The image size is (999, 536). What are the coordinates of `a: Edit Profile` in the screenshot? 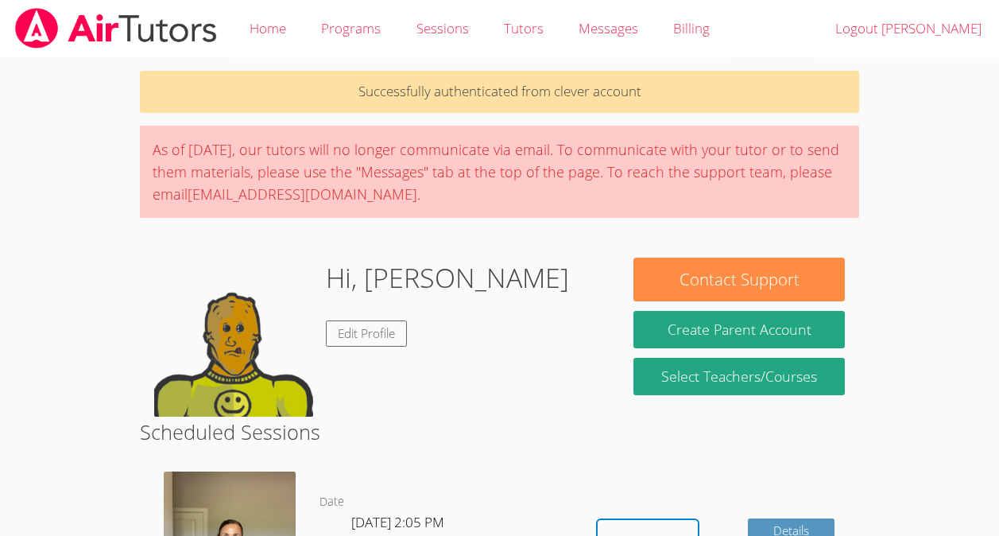 It's located at (367, 333).